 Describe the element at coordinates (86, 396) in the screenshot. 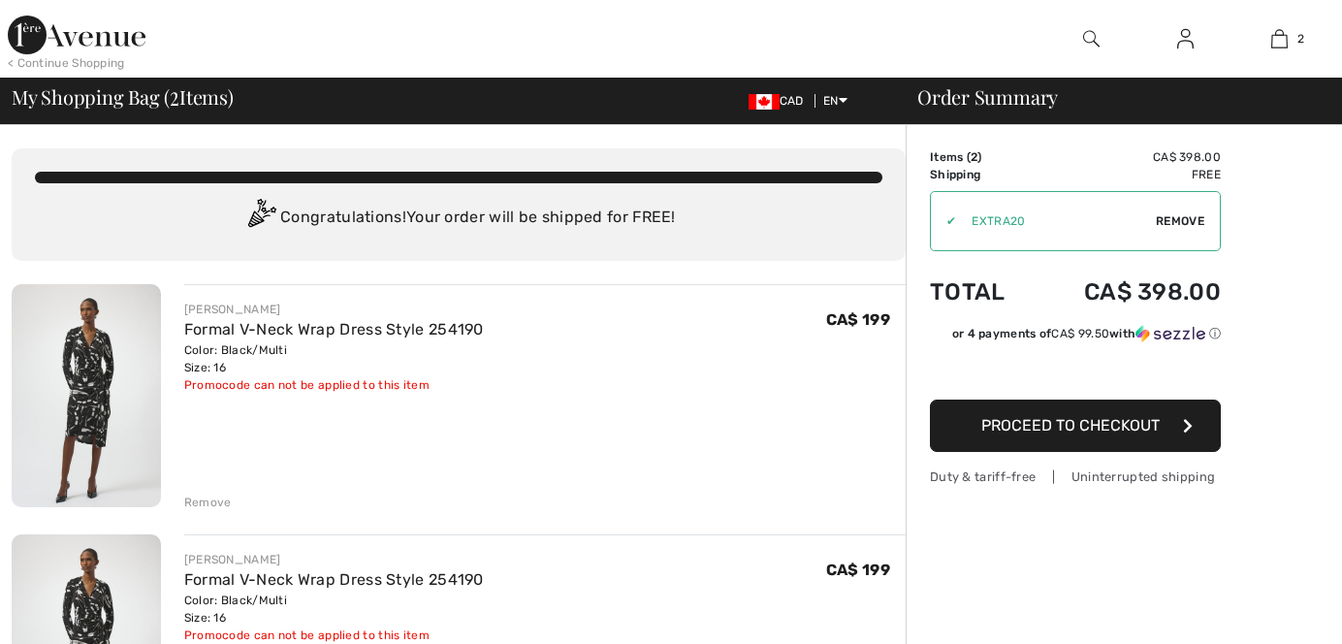

I see `img: Formal V-Neck Wrap Dress Style 254190` at that location.